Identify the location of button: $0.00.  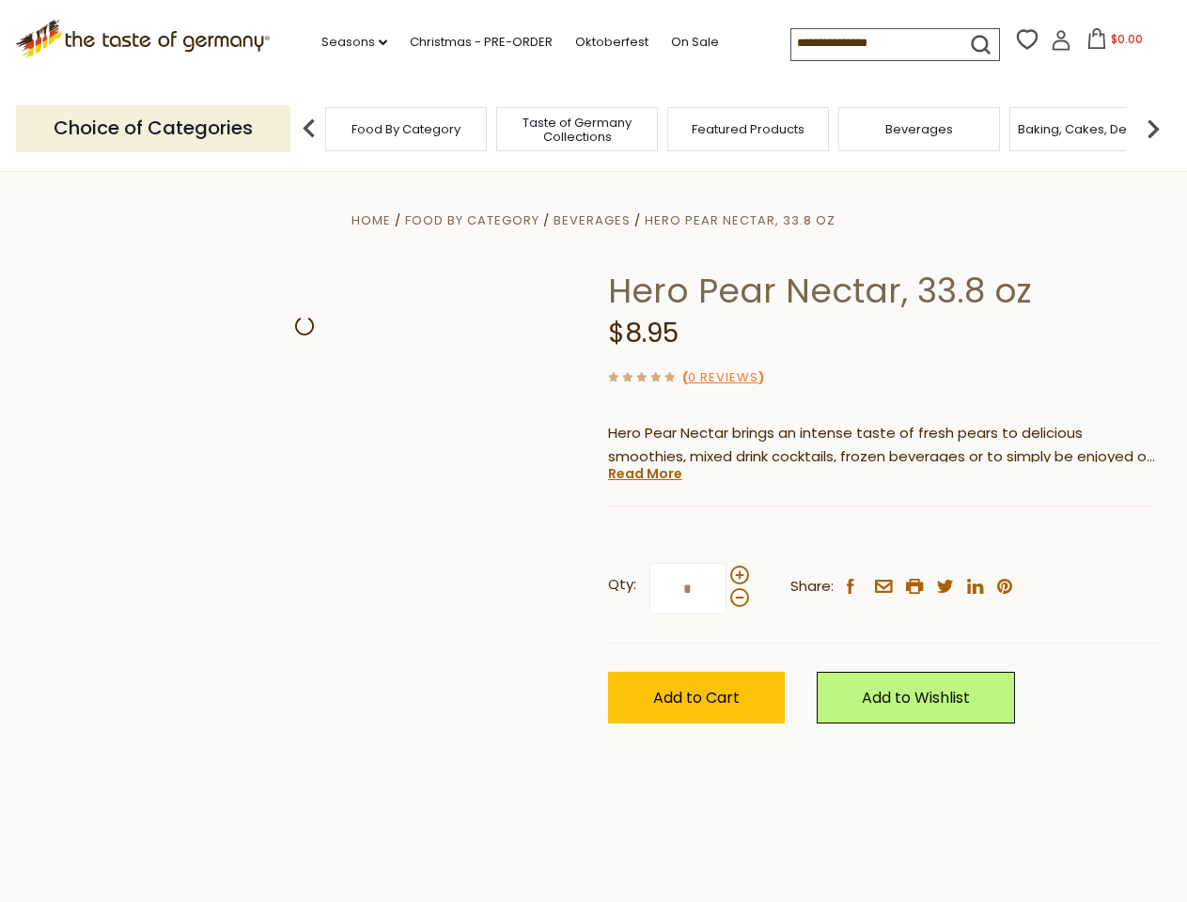
(1114, 42).